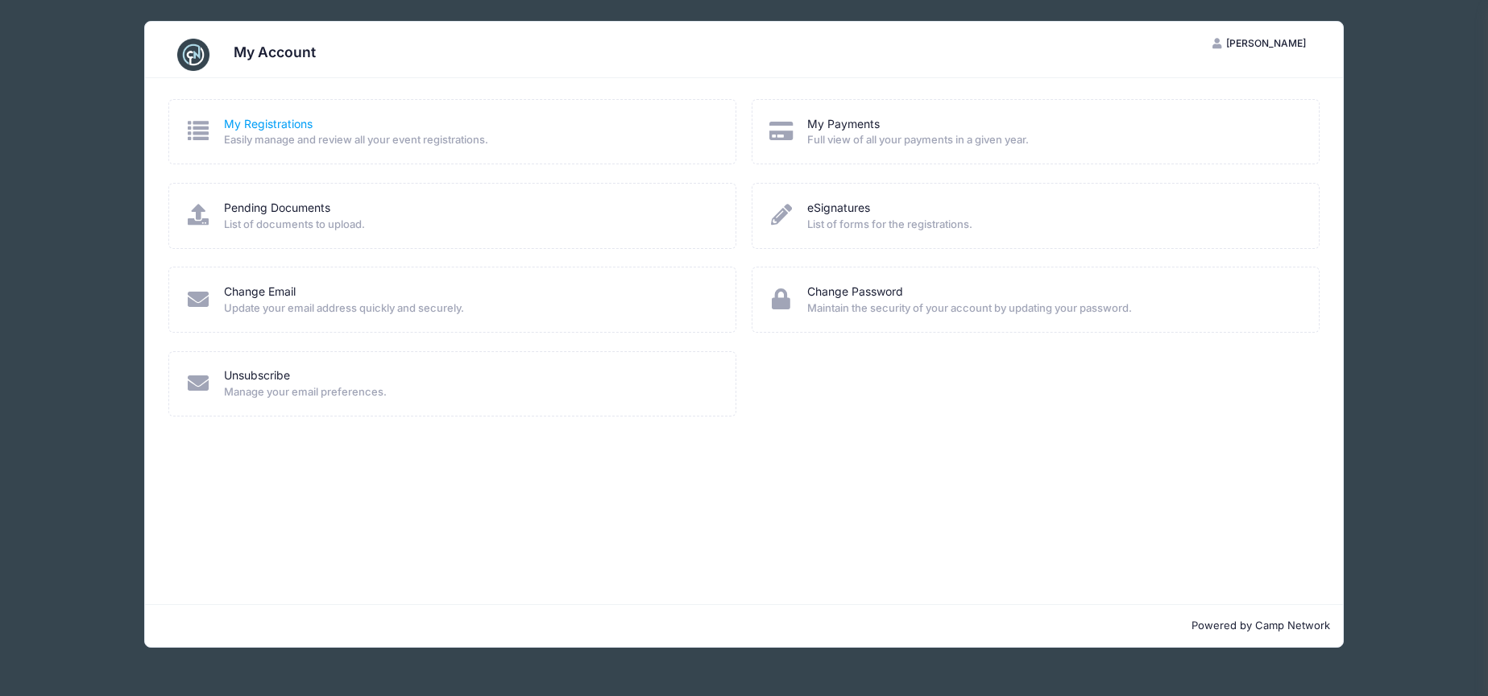  What do you see at coordinates (469, 225) in the screenshot?
I see `span: List of documents to upload.` at bounding box center [469, 225].